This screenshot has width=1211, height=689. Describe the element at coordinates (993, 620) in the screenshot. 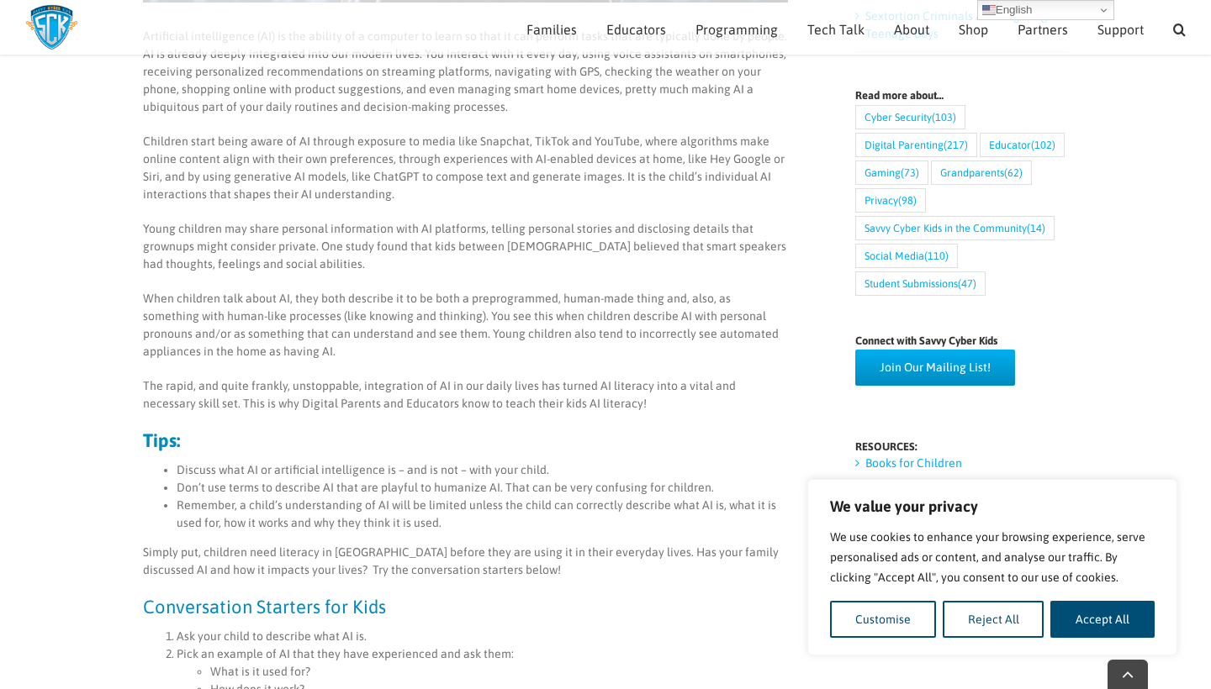

I see `button: Reject All` at that location.